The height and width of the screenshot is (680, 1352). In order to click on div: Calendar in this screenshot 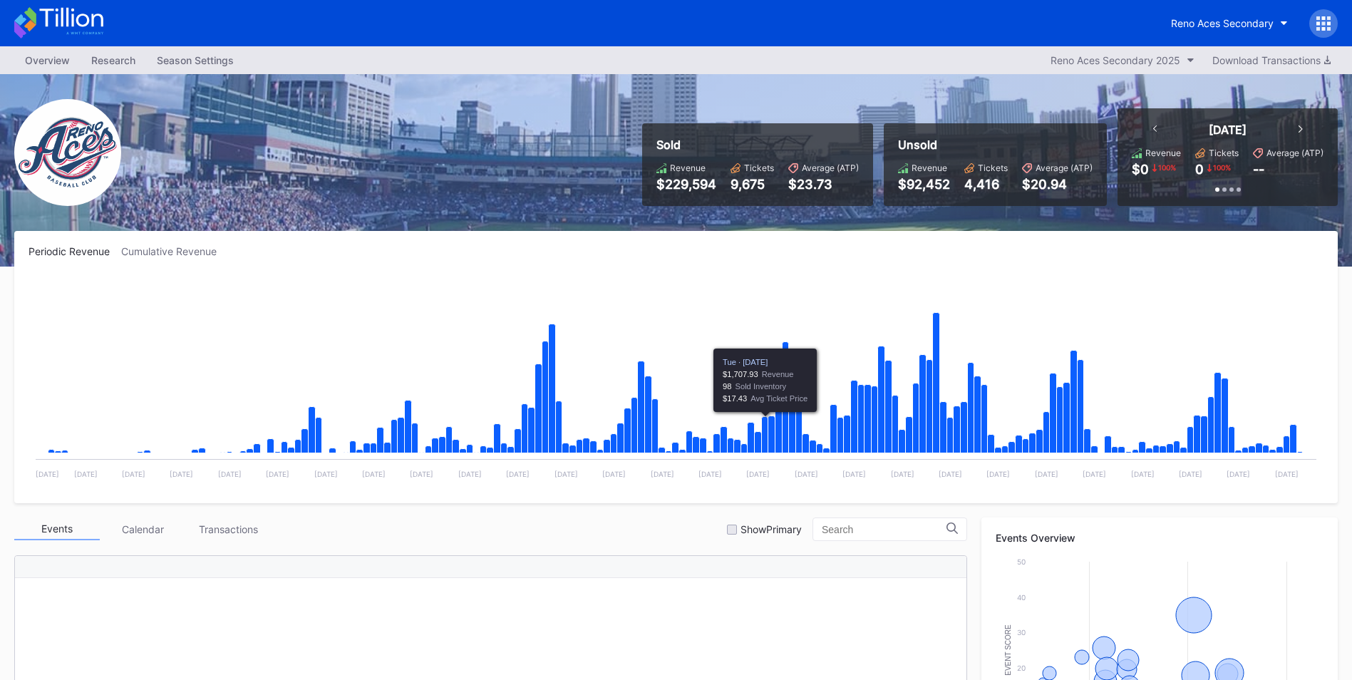, I will do `click(143, 529)`.